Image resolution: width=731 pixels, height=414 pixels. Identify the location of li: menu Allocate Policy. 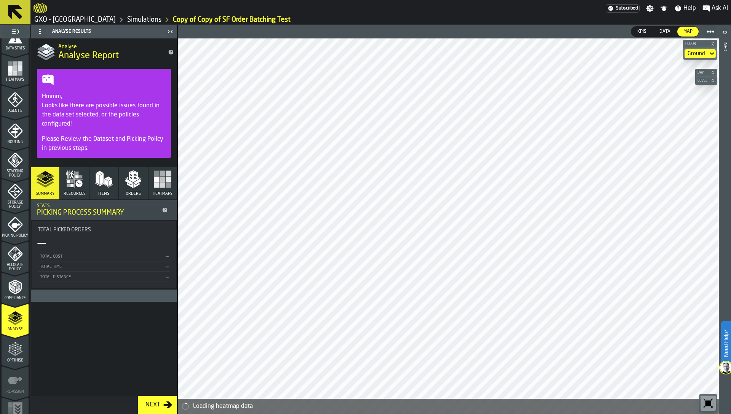
(15, 257).